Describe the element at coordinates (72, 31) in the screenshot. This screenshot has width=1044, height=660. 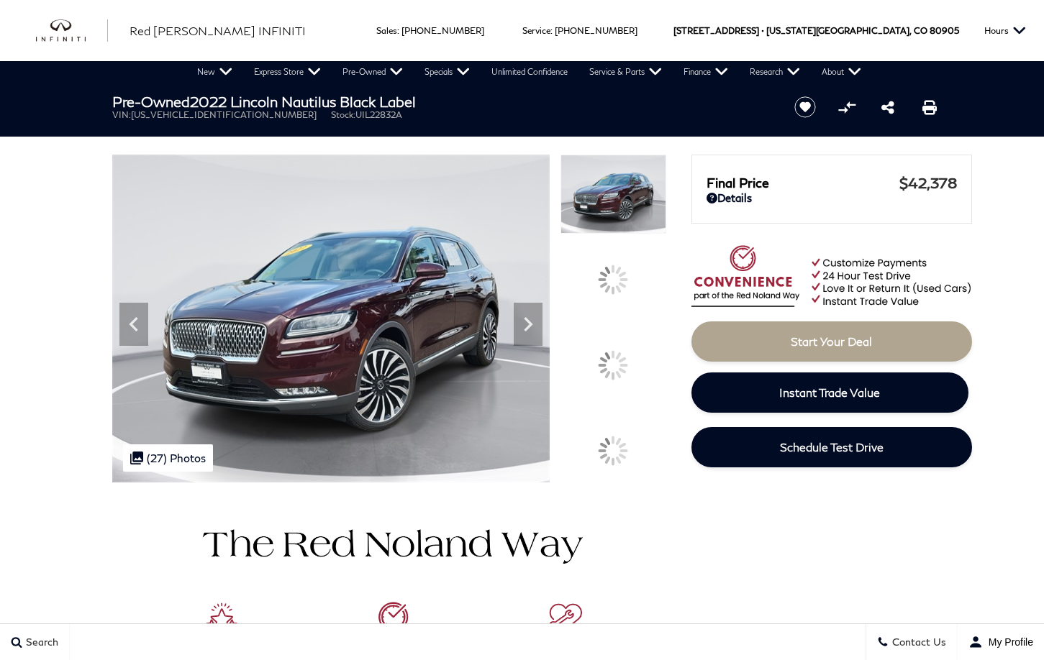
I see `a: infiniti` at that location.